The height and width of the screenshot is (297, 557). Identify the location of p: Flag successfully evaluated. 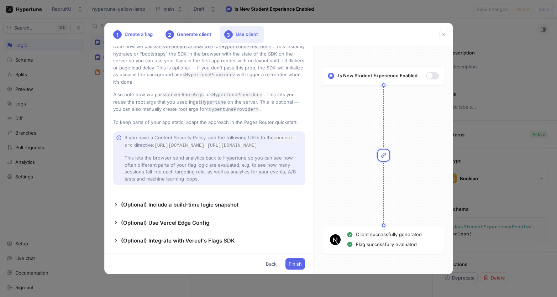
(386, 244).